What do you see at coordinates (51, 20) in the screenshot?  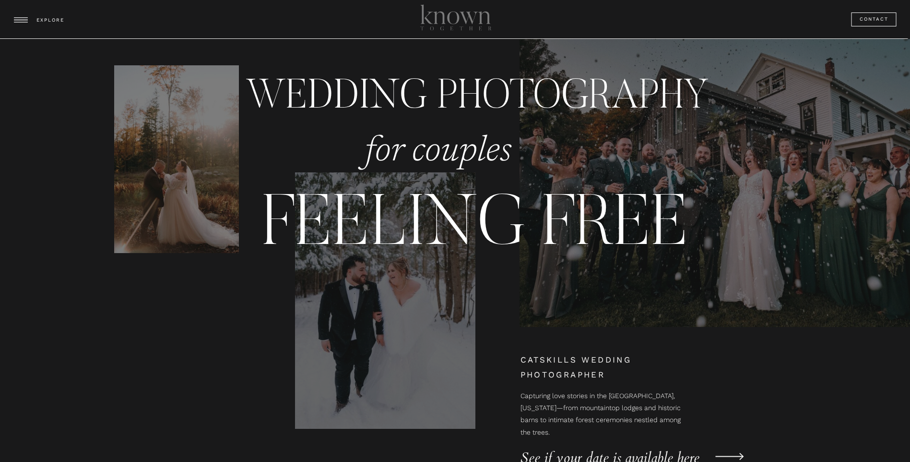 I see `h3: EXPLORE` at bounding box center [51, 20].